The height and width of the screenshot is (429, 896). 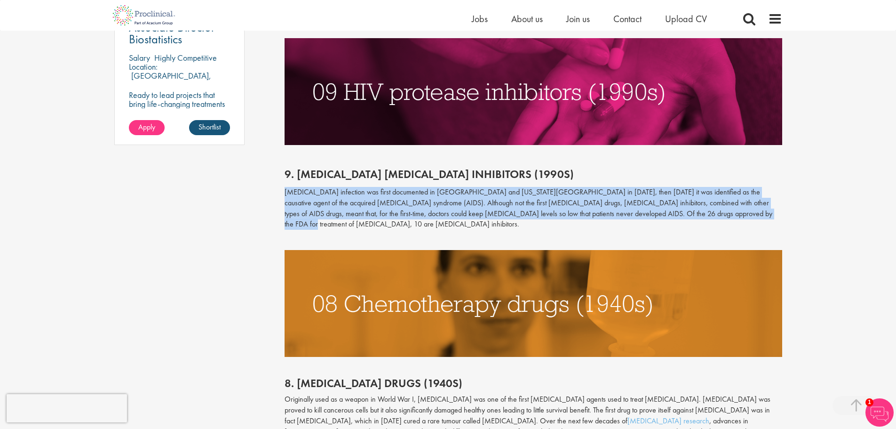 I want to click on a: Apply, so click(x=147, y=128).